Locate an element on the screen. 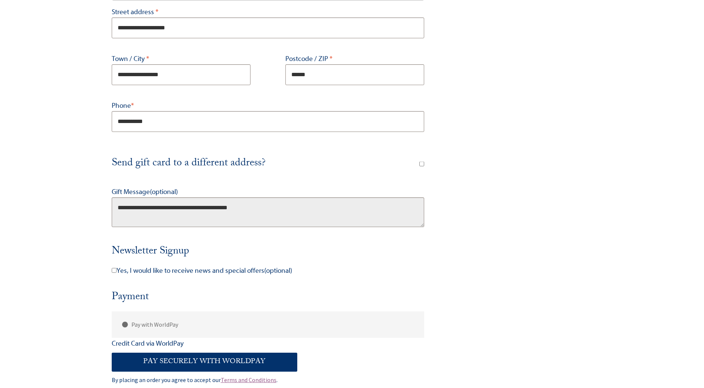 Image resolution: width=704 pixels, height=388 pixels. label: Phone is located at coordinates (268, 105).